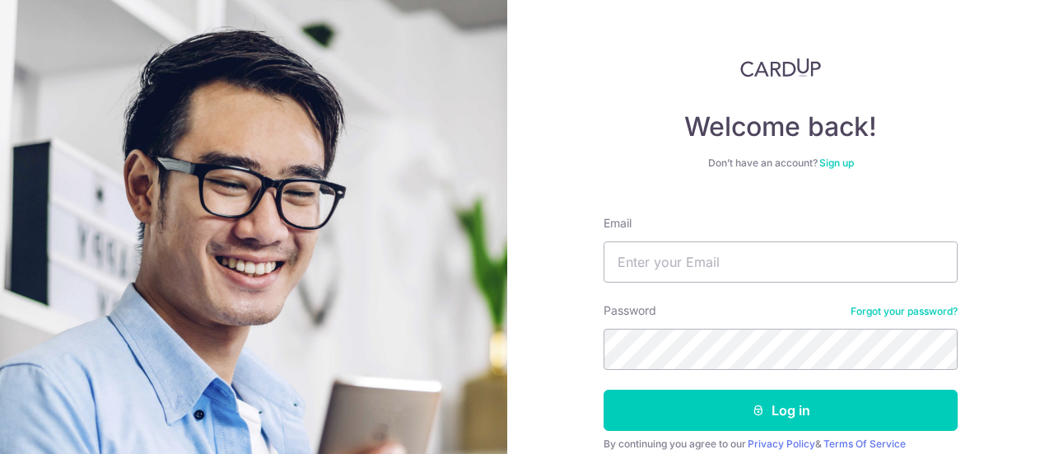  Describe the element at coordinates (780, 262) in the screenshot. I see `input: Enter your Email` at that location.